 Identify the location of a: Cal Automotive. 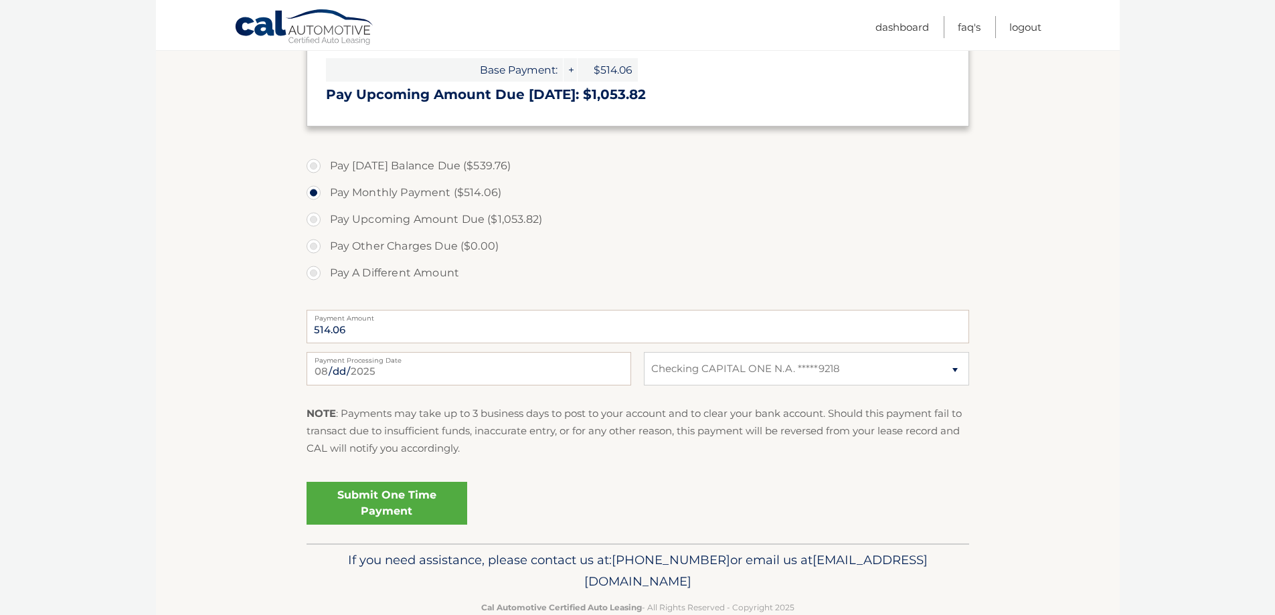
(304, 28).